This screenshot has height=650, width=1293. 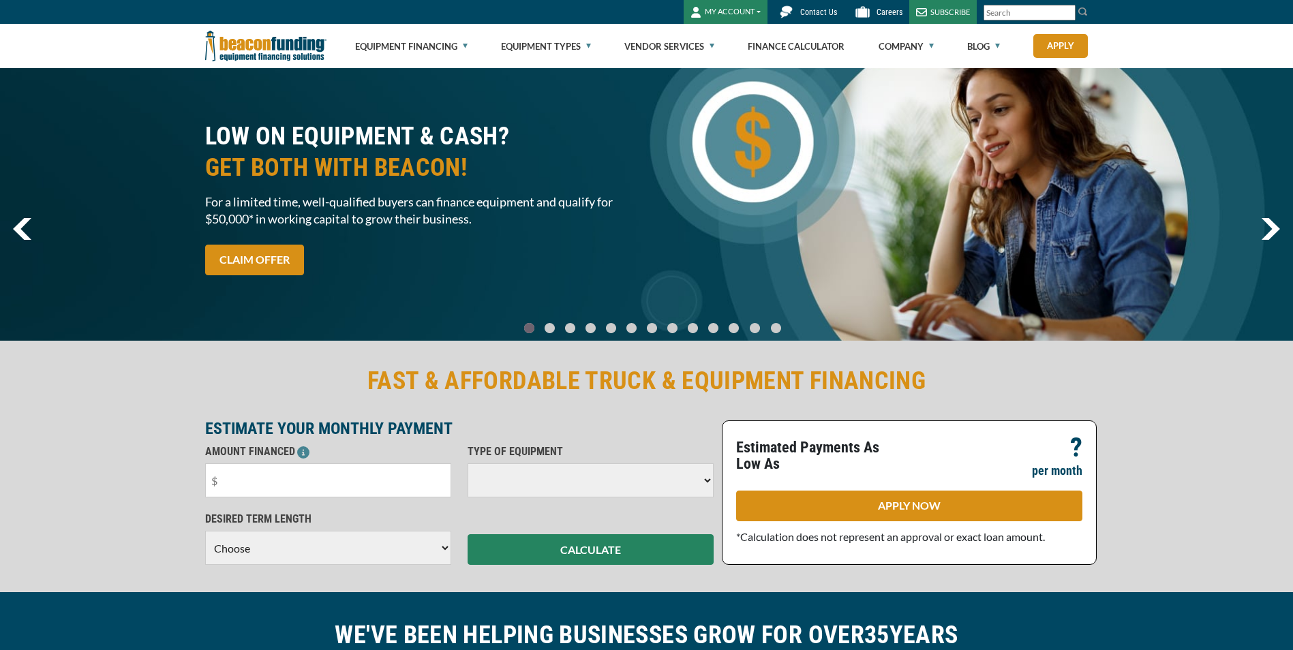 What do you see at coordinates (890, 12) in the screenshot?
I see `span: Careers` at bounding box center [890, 12].